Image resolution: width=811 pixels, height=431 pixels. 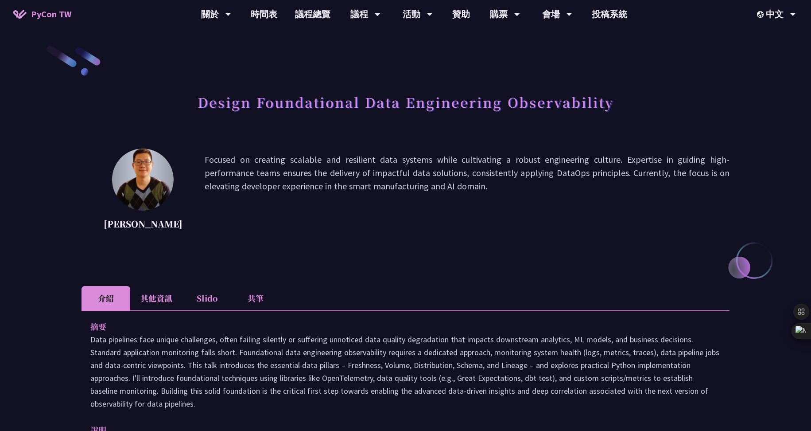 What do you see at coordinates (106, 298) in the screenshot?
I see `li: 介紹` at bounding box center [106, 298].